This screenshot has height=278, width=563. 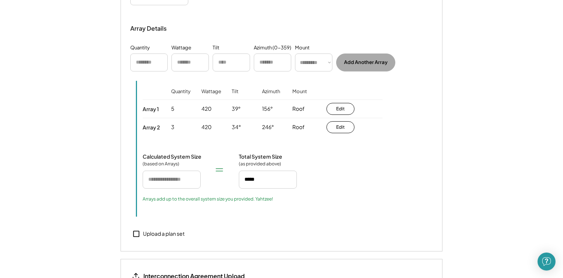 I want to click on div: 34°, so click(x=236, y=127).